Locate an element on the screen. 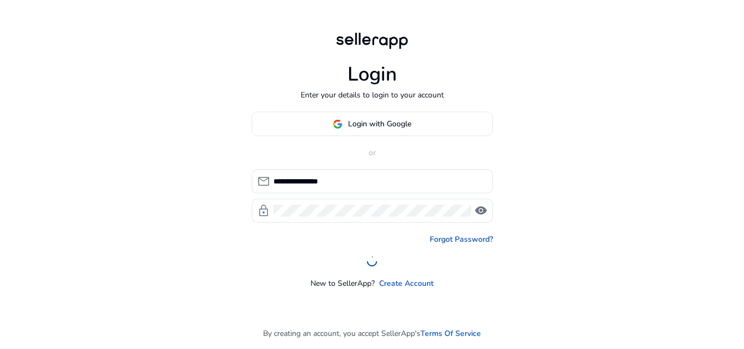  p: Enter your details to login to your account is located at coordinates (372, 95).